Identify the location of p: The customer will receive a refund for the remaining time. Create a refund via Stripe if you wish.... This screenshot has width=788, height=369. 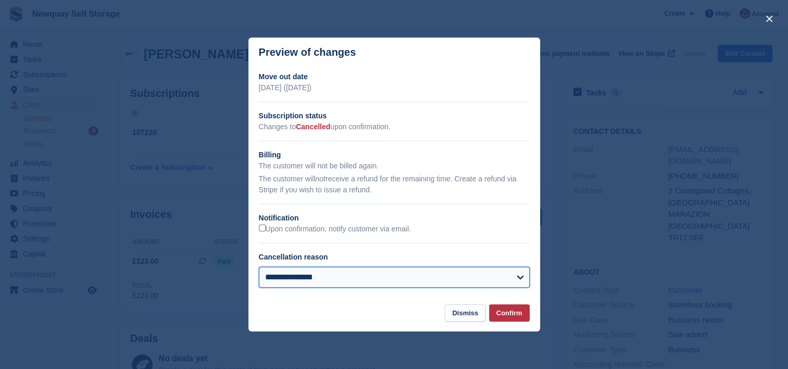
(394, 184).